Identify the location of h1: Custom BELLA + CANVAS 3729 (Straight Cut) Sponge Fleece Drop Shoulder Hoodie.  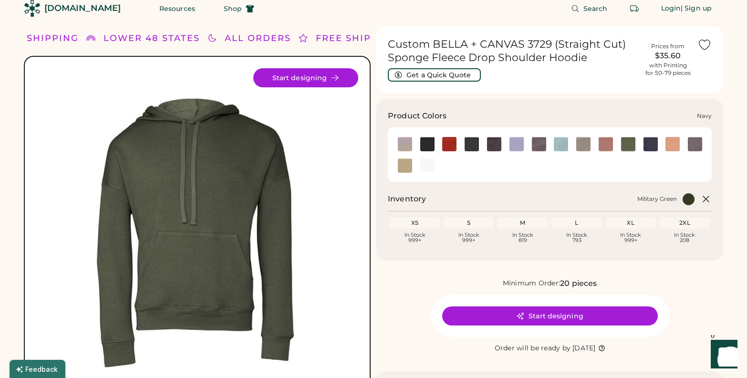
(513, 51).